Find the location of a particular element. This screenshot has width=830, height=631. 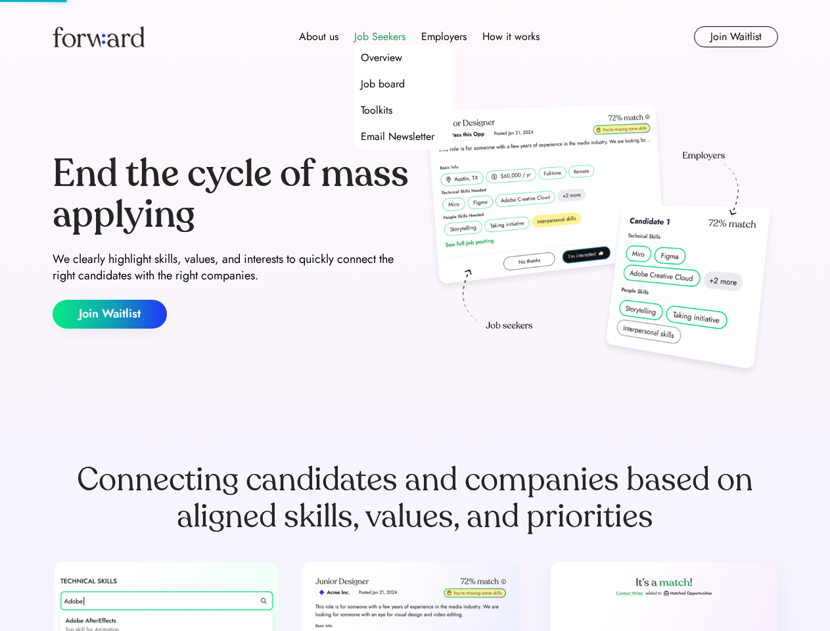

div: We clearly highlight skills, values, and interests to quickly connect the right candidates with t... is located at coordinates (231, 268).